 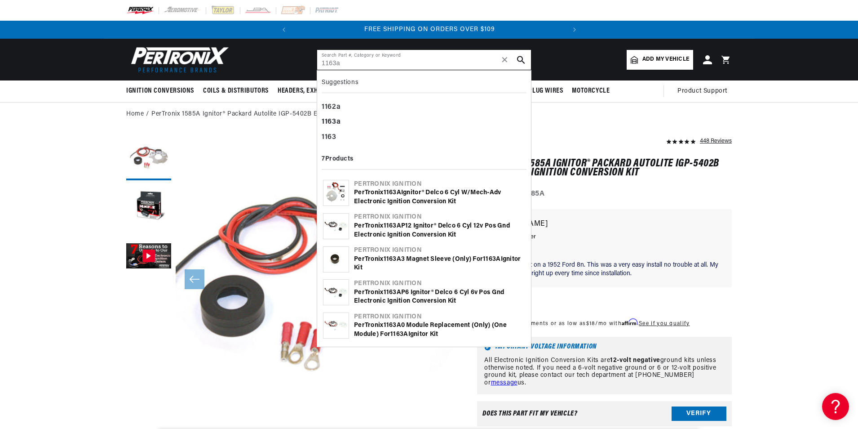 What do you see at coordinates (424, 84) in the screenshot?
I see `div: Suggestions` at bounding box center [424, 84].